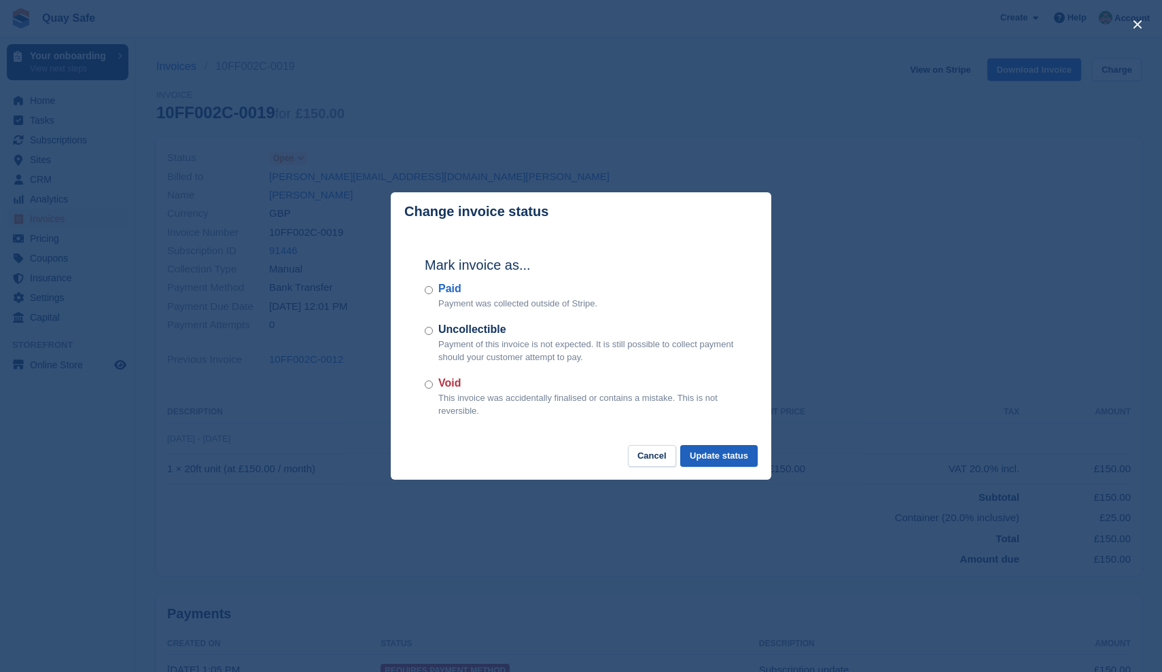 This screenshot has width=1162, height=672. Describe the element at coordinates (518, 289) in the screenshot. I see `label: Paid` at that location.